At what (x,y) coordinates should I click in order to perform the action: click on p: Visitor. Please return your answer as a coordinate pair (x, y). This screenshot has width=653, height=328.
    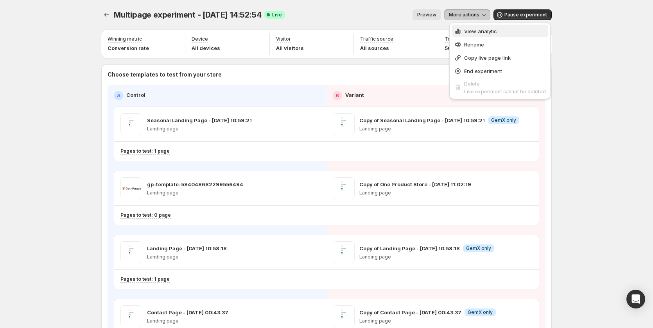
    Looking at the image, I should click on (283, 39).